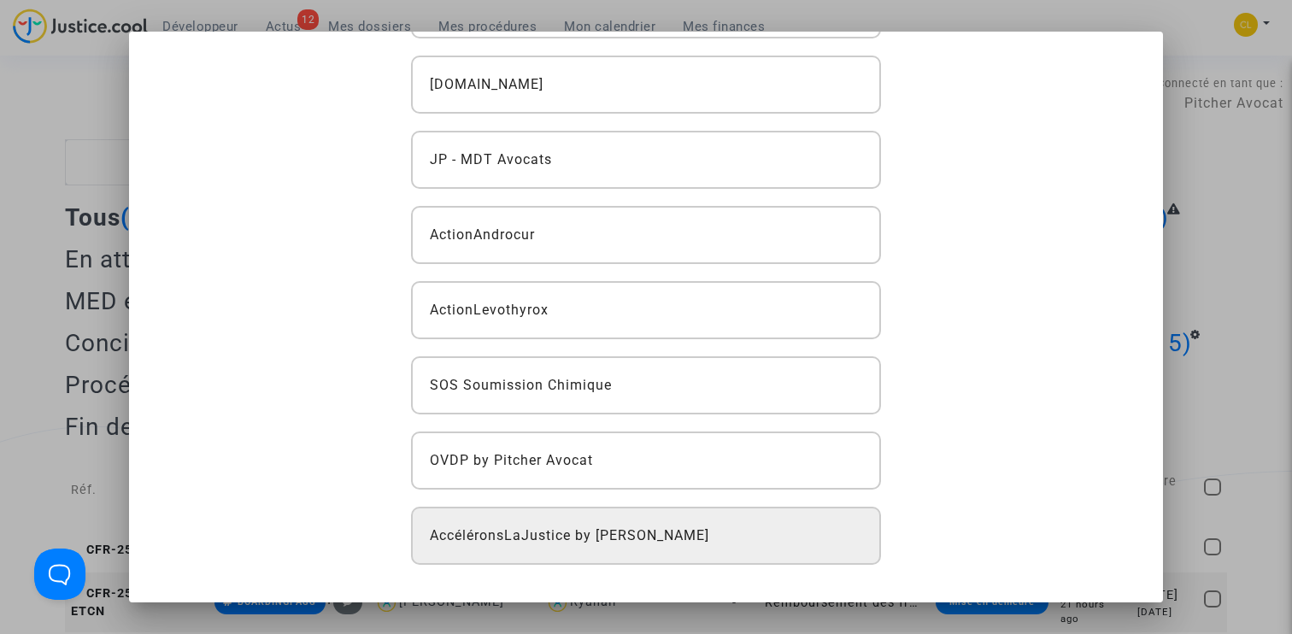 This screenshot has height=634, width=1292. I want to click on span: JP - MDT Avocats, so click(491, 160).